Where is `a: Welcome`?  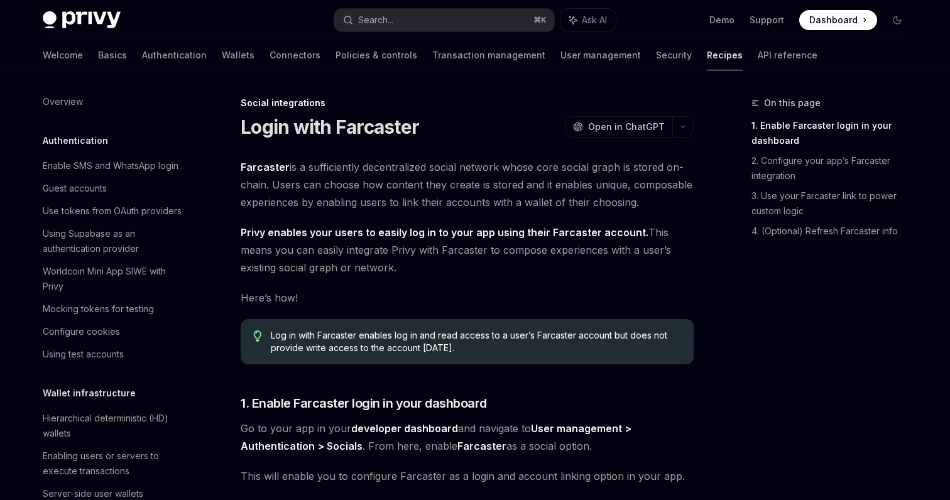 a: Welcome is located at coordinates (63, 55).